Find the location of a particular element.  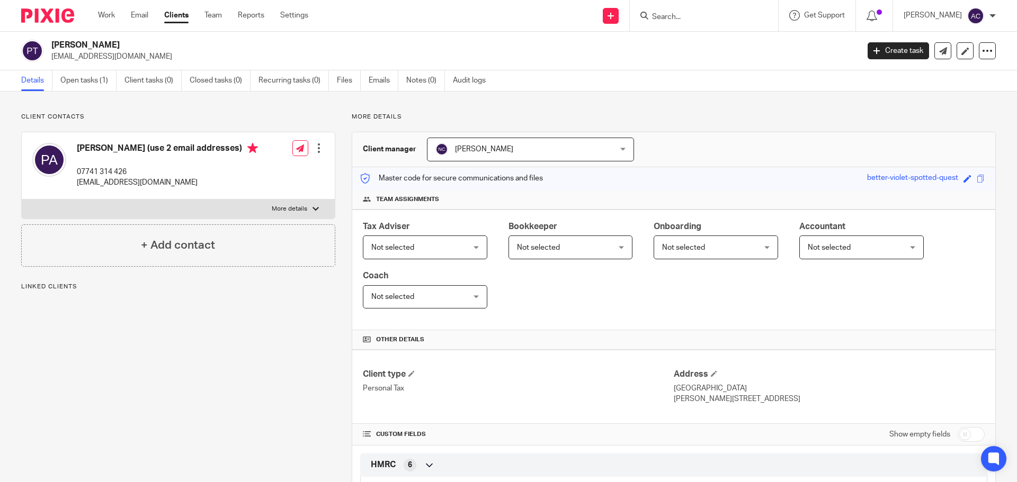

p: 07741 314 426 is located at coordinates (167, 172).